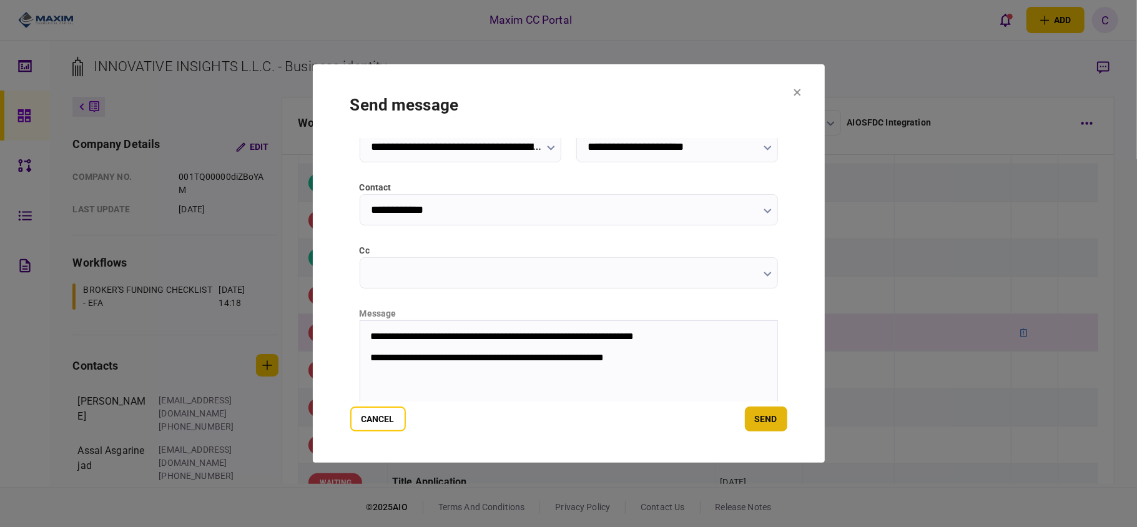 This screenshot has width=1137, height=527. Describe the element at coordinates (378, 419) in the screenshot. I see `button: Cancel` at that location.